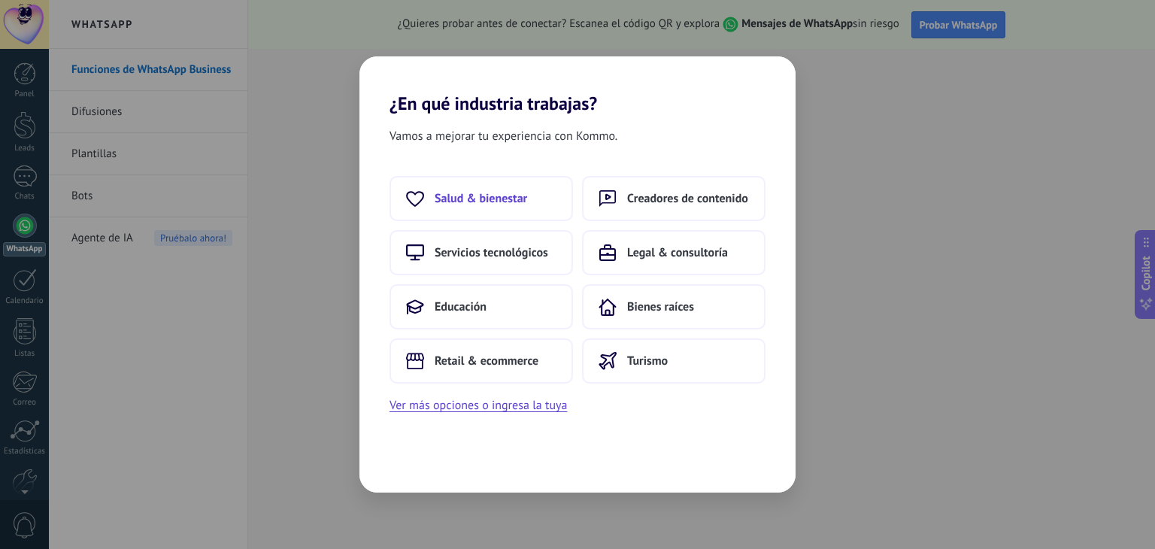  I want to click on button: Ver más opciones o ingresa la tuya, so click(478, 405).